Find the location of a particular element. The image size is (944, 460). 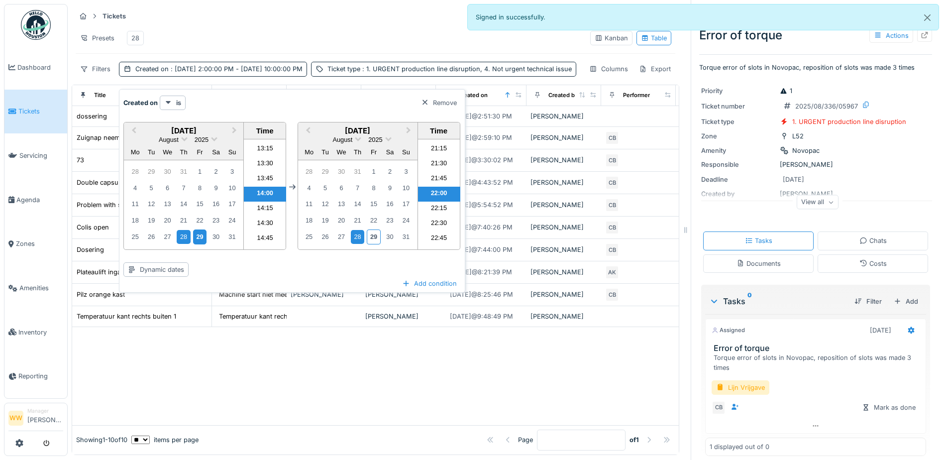

div: Choose Sunday, 17 August 2025 is located at coordinates (406, 204).